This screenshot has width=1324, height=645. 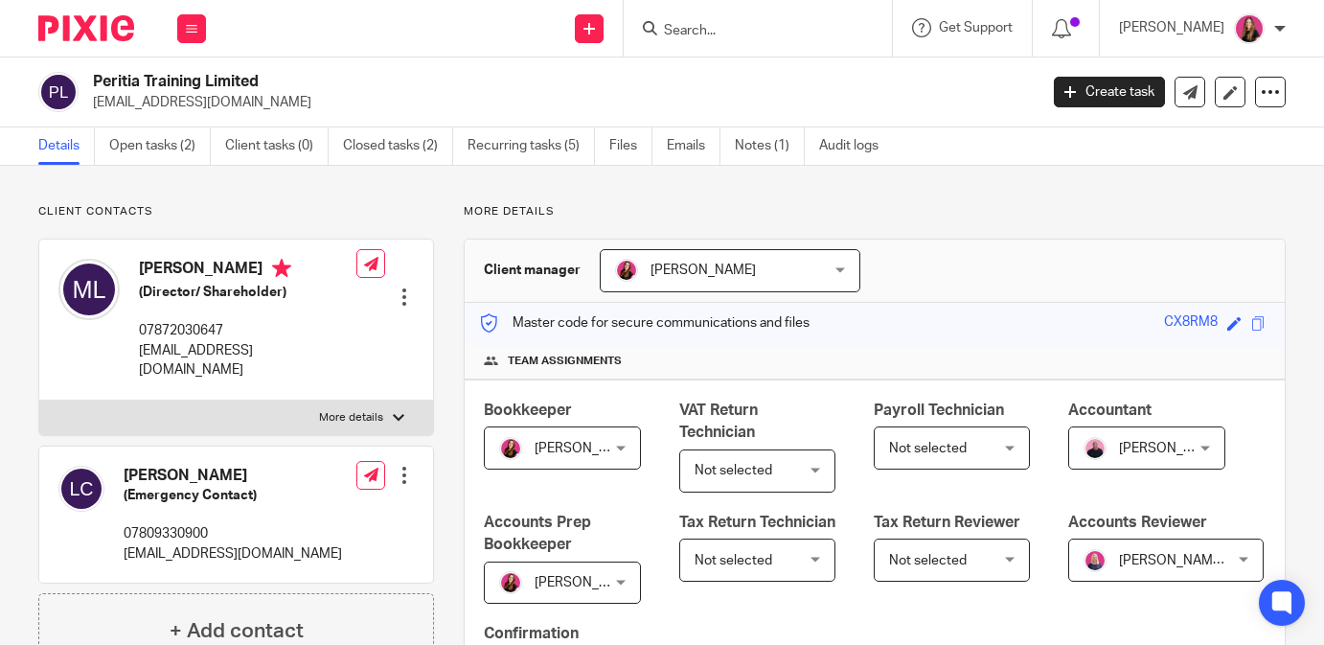 I want to click on a: Recurring tasks (5), so click(x=531, y=146).